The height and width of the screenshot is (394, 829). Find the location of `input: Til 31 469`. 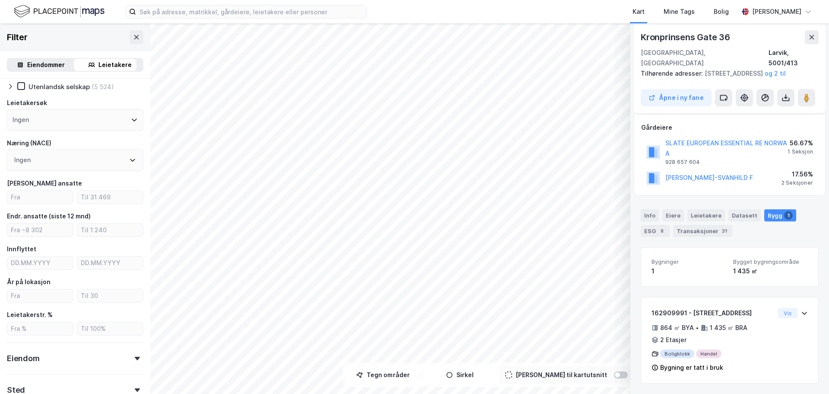

input: Til 31 469 is located at coordinates (110, 197).